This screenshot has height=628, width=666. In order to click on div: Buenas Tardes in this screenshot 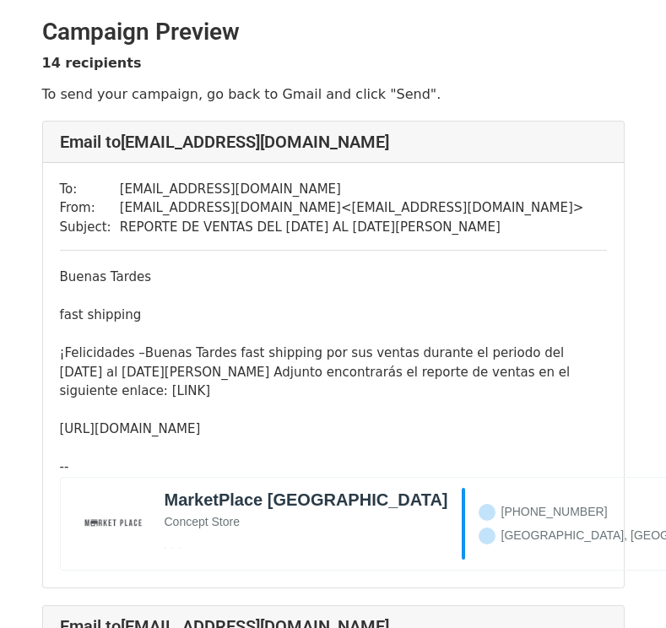, I will do `click(333, 277)`.